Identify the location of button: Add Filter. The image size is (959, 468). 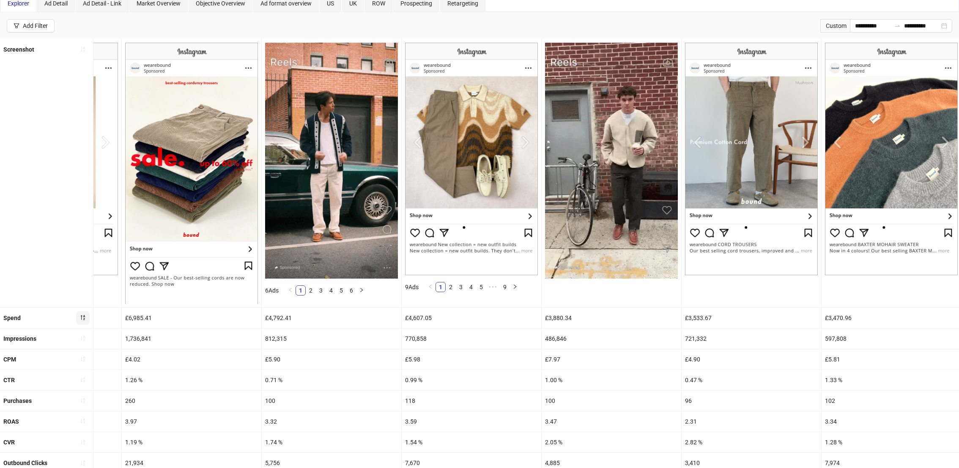
(30, 26).